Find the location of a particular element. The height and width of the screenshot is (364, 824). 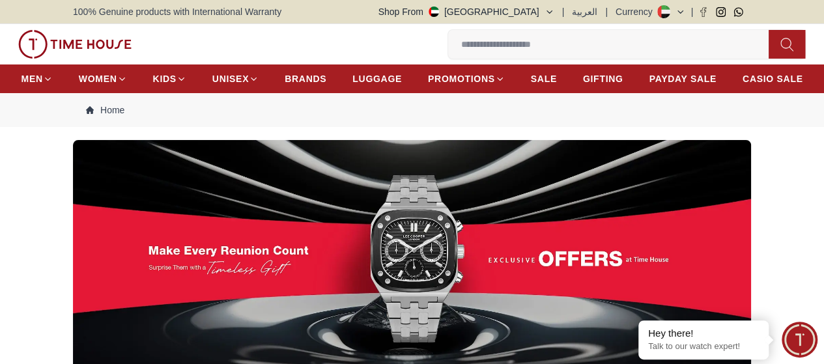

a: PROMOTIONS is located at coordinates (466, 79).